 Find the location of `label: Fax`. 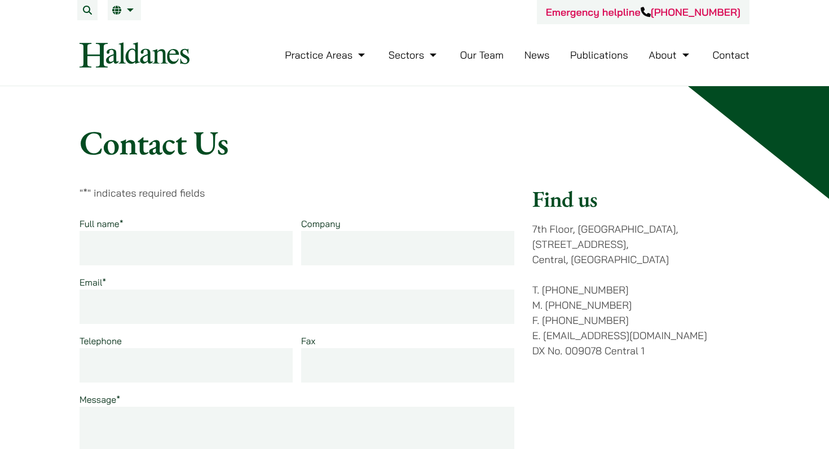

label: Fax is located at coordinates (308, 341).